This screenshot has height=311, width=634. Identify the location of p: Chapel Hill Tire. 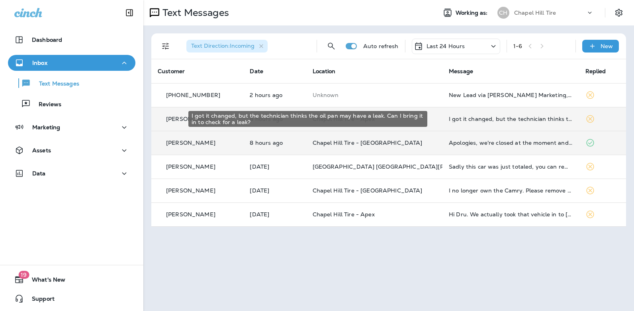
(534, 13).